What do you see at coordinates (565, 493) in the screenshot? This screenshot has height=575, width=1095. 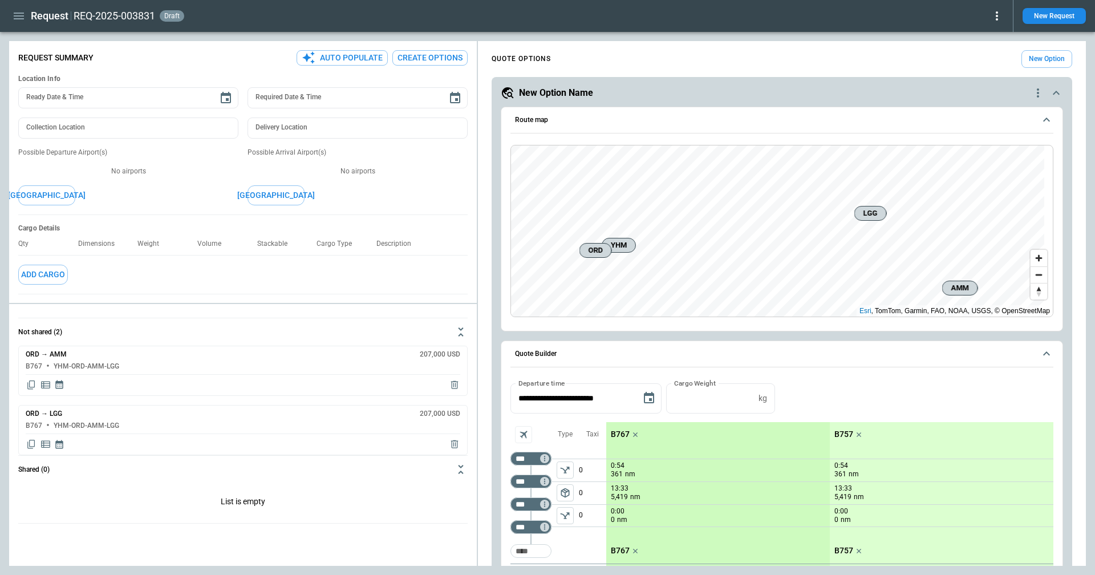 I see `span: package_2` at bounding box center [565, 493].